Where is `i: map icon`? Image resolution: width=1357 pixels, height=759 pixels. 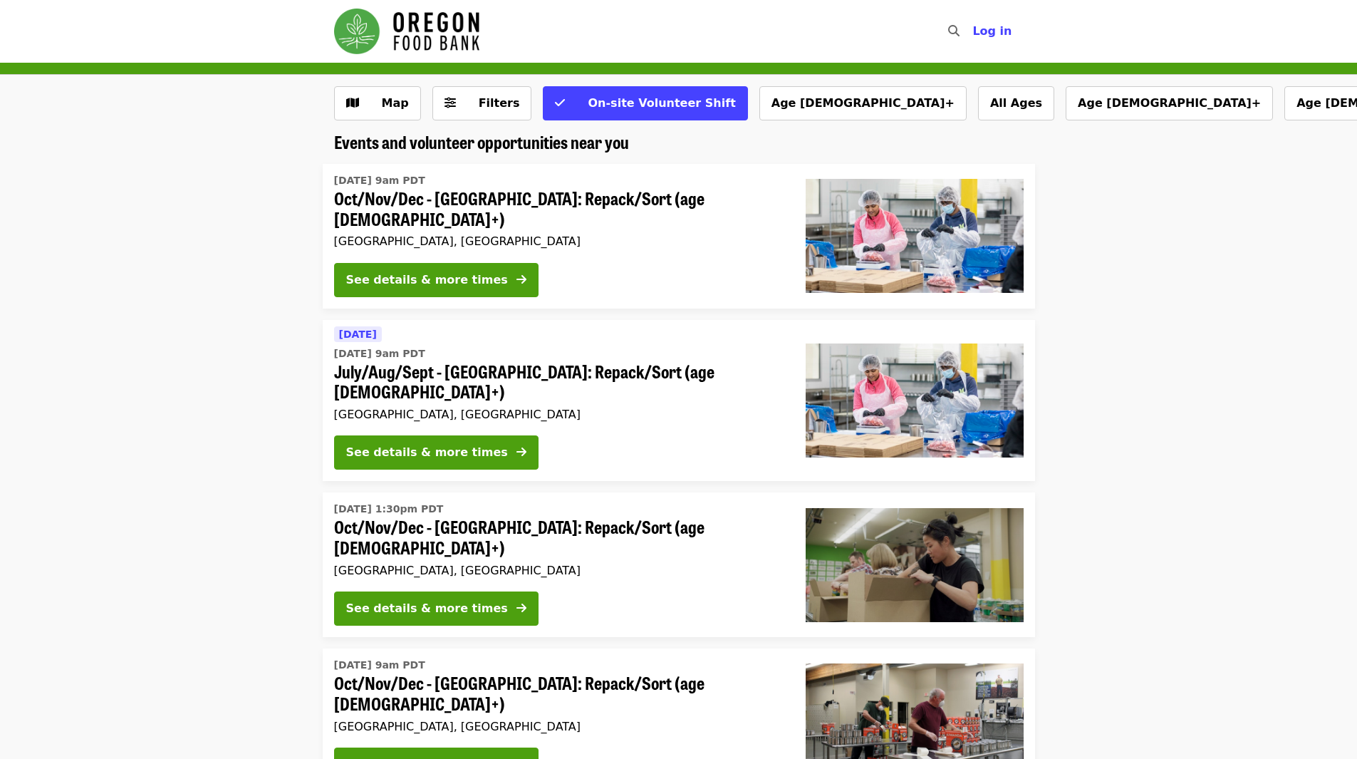 i: map icon is located at coordinates (353, 103).